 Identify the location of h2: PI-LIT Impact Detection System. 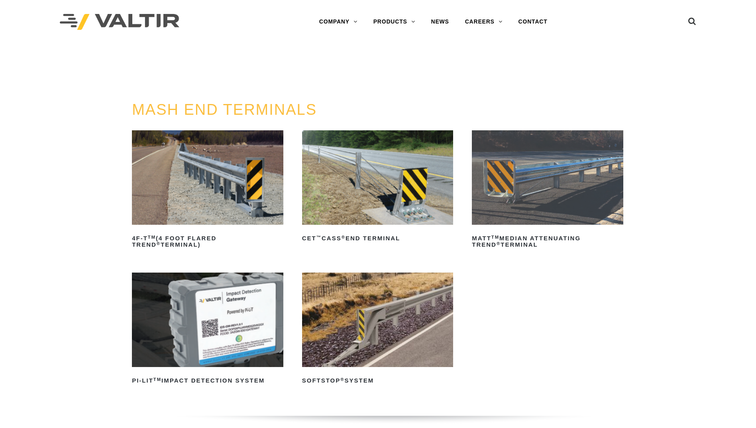
(208, 380).